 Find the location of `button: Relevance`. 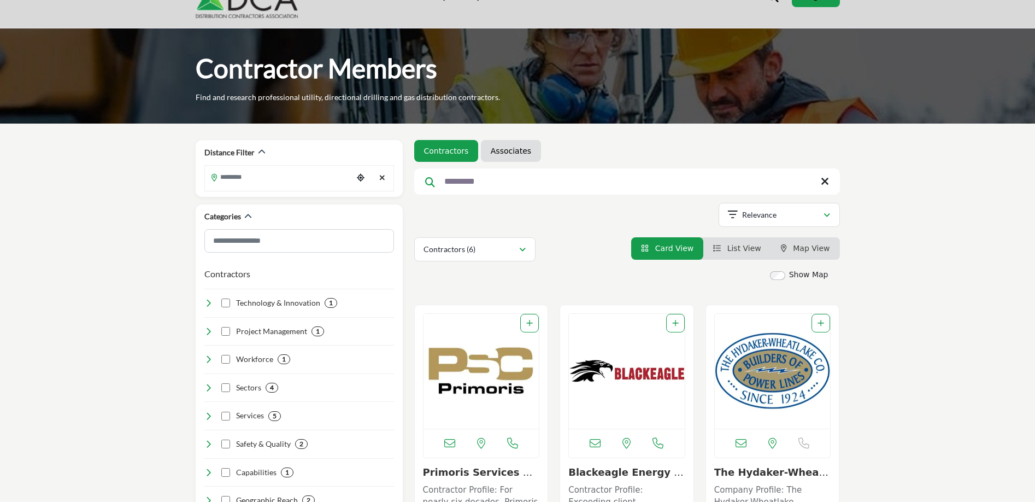

button: Relevance is located at coordinates (779, 215).